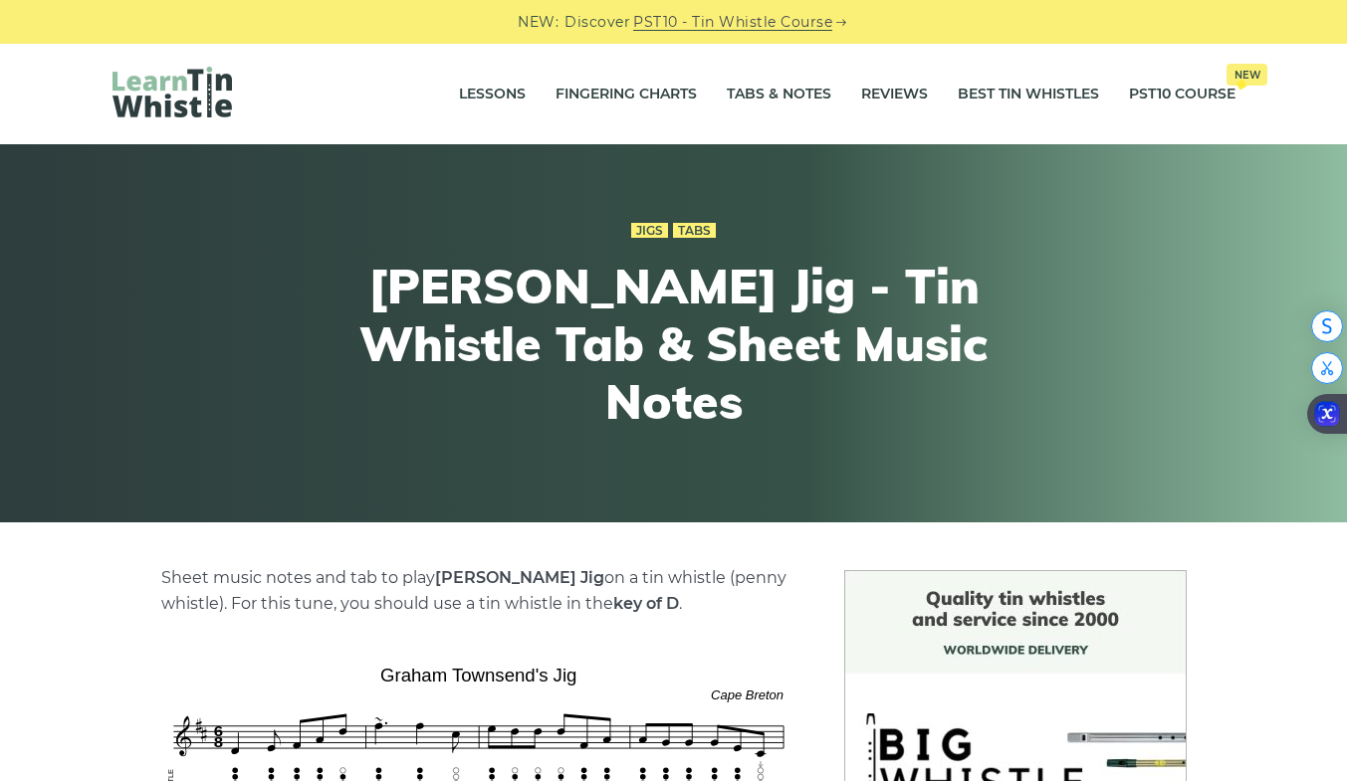 The height and width of the screenshot is (781, 1347). Describe the element at coordinates (626, 95) in the screenshot. I see `a: Fingering Charts` at that location.